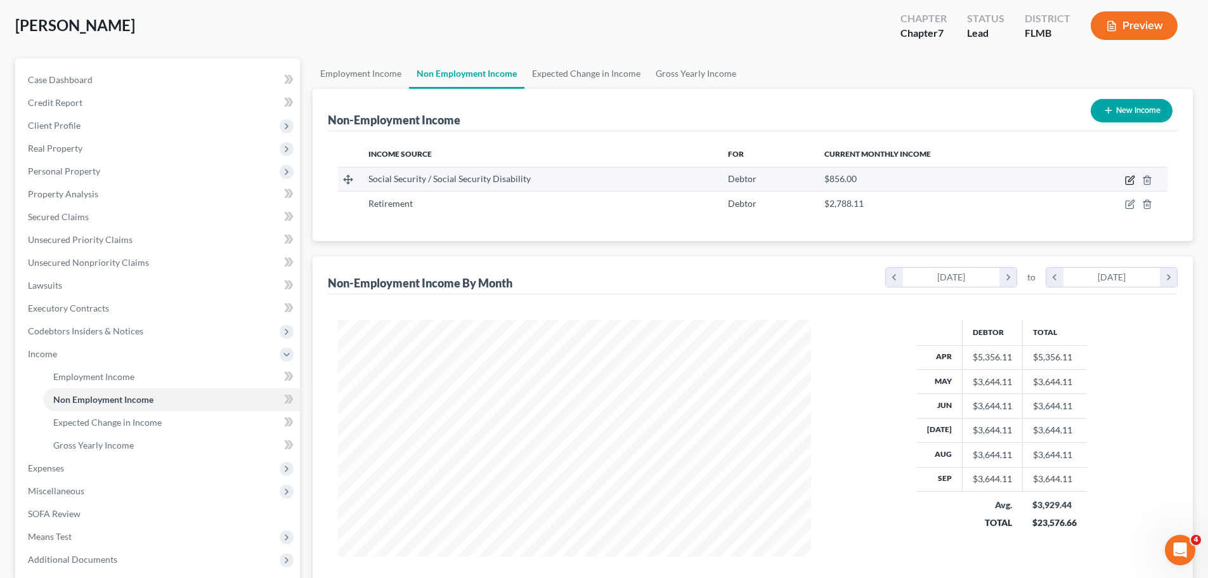 This screenshot has height=578, width=1208. I want to click on span: Secured Claims, so click(58, 216).